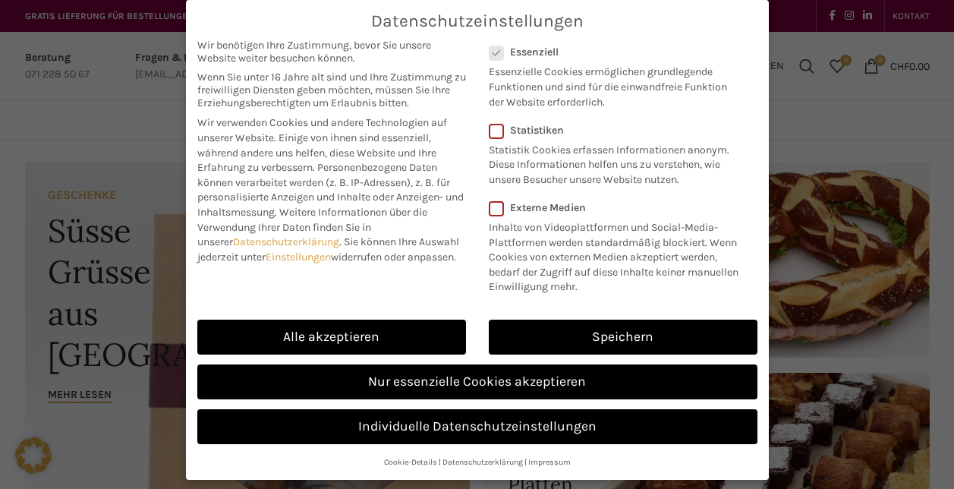 The height and width of the screenshot is (489, 954). What do you see at coordinates (549, 461) in the screenshot?
I see `a: Impressum` at bounding box center [549, 461].